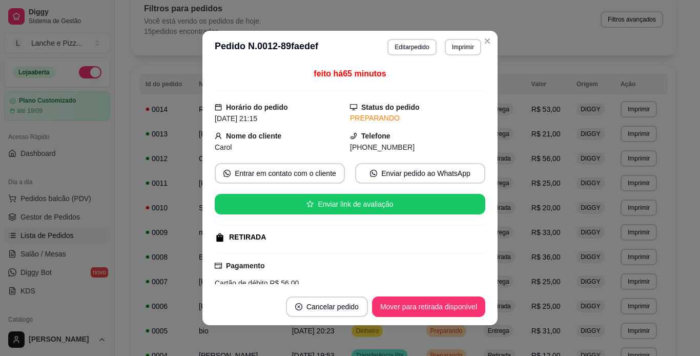 Image resolution: width=700 pixels, height=356 pixels. Describe the element at coordinates (354, 136) in the screenshot. I see `span: phone` at that location.